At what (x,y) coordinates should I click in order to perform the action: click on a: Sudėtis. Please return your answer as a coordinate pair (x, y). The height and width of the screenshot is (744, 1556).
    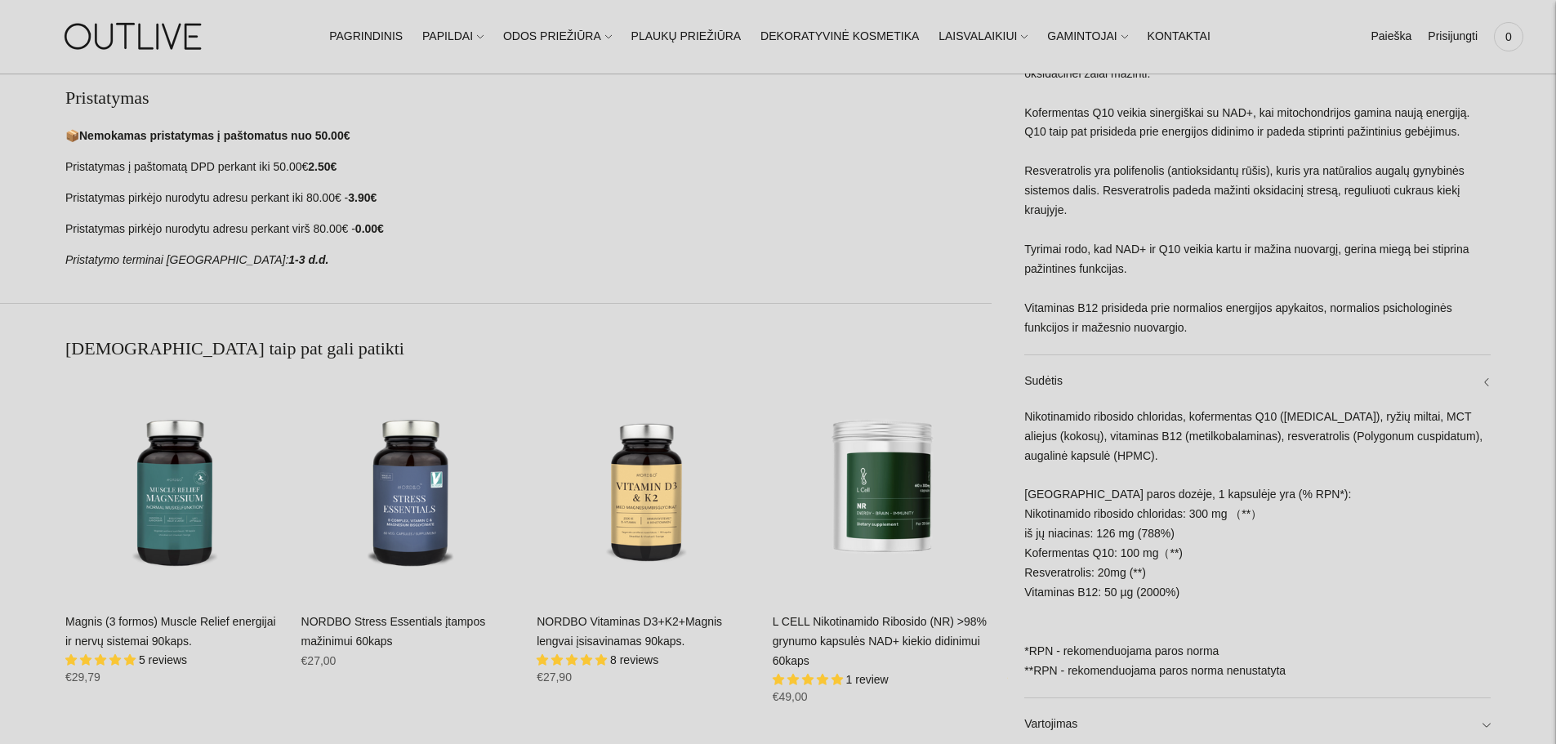
    Looking at the image, I should click on (1257, 381).